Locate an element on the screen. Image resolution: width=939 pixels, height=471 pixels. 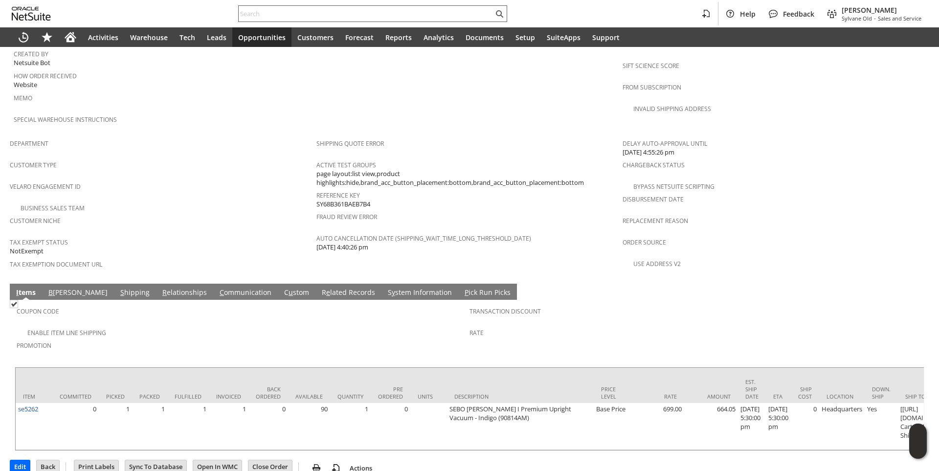
span: y is located at coordinates (393, 292).